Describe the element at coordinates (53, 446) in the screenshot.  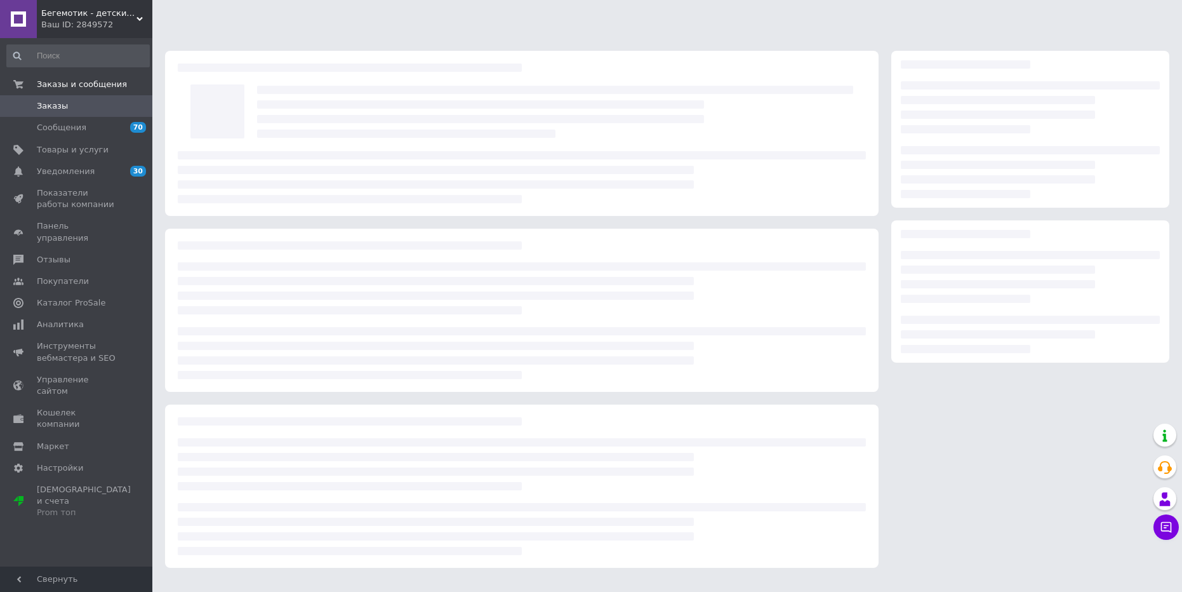
I see `span: Маркет` at that location.